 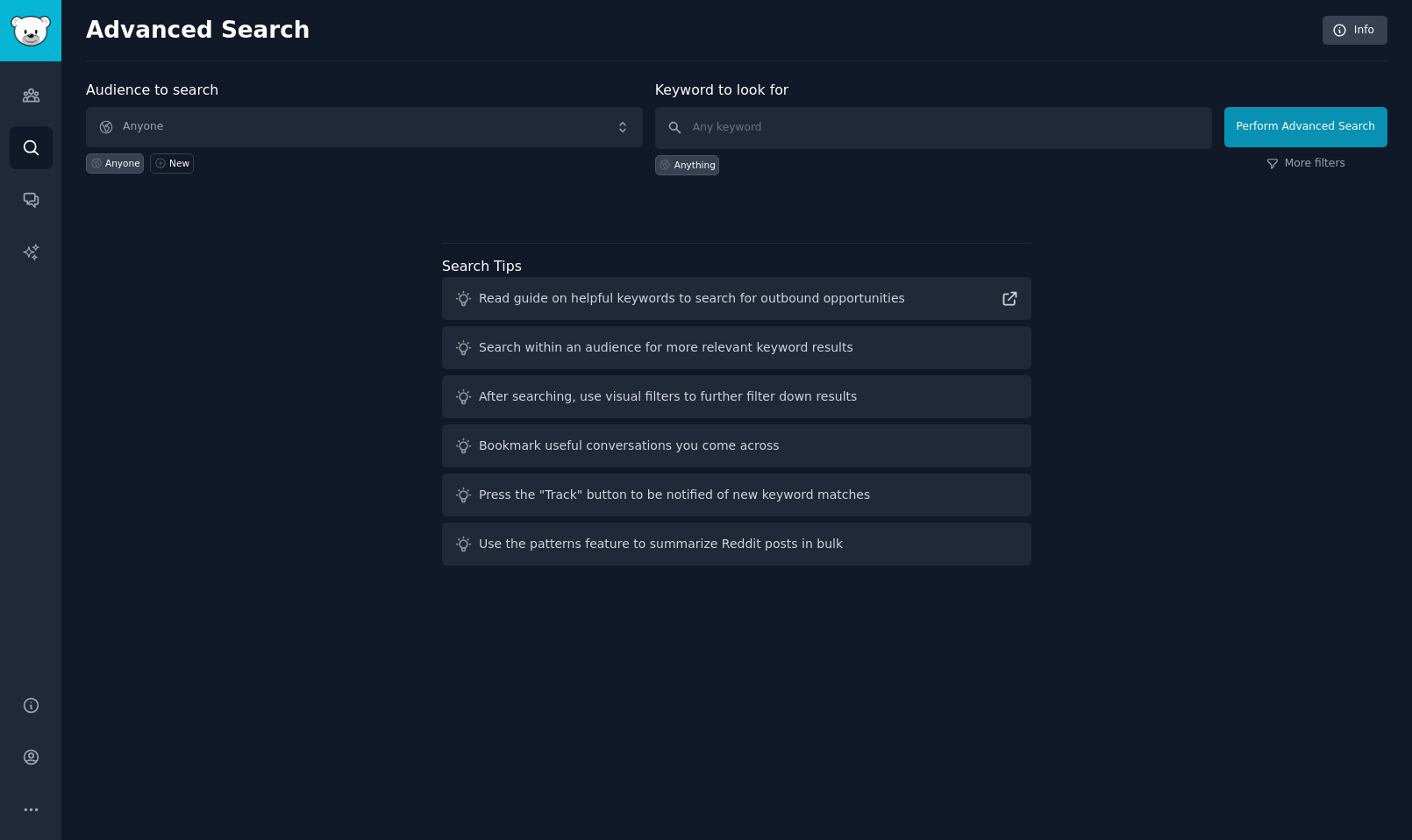 I want to click on div: Read guide on helpful keywords to search for outbound opportunities, so click(x=692, y=299).